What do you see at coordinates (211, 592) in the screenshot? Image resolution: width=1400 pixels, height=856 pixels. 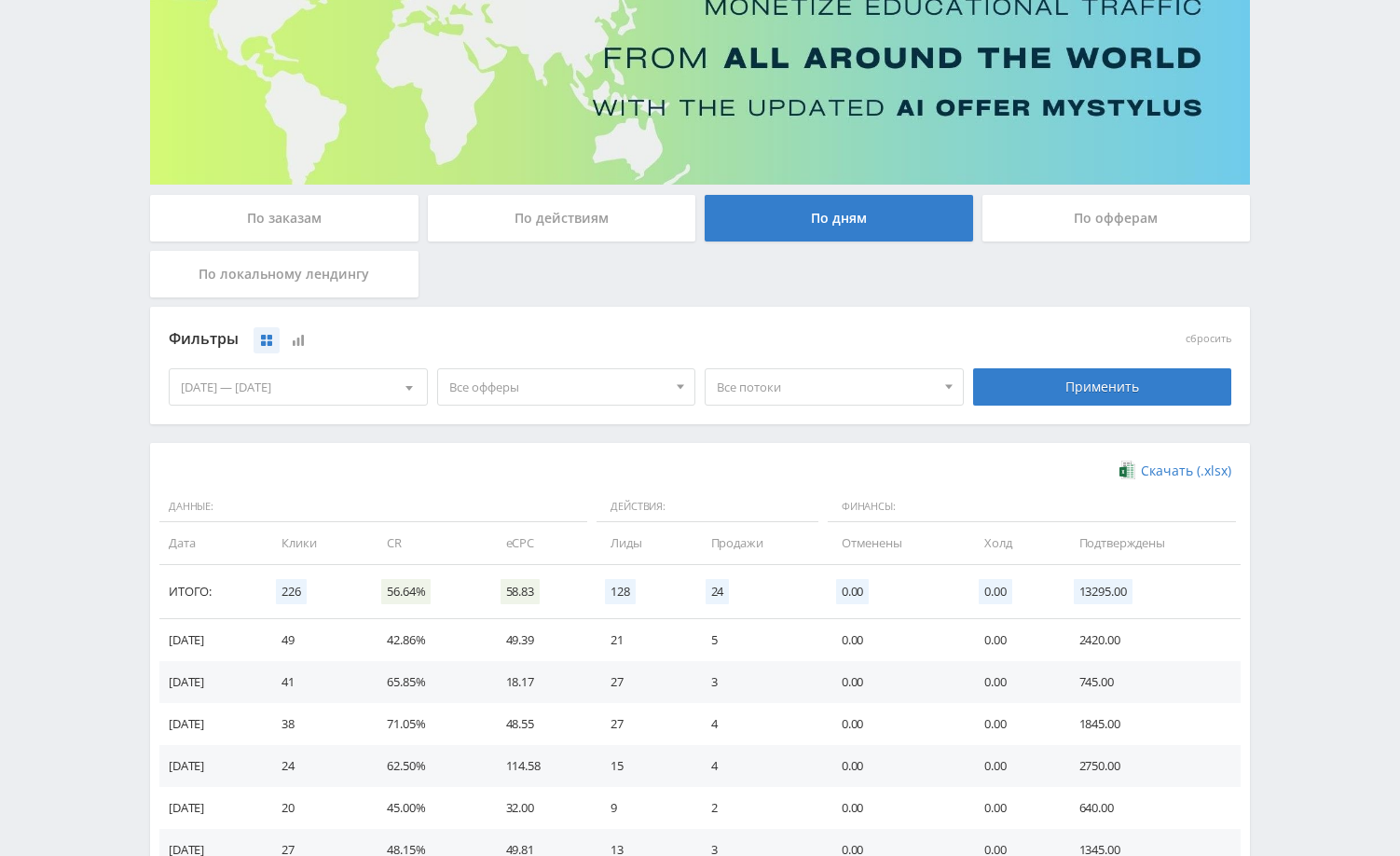 I see `td: Итого:` at bounding box center [211, 592].